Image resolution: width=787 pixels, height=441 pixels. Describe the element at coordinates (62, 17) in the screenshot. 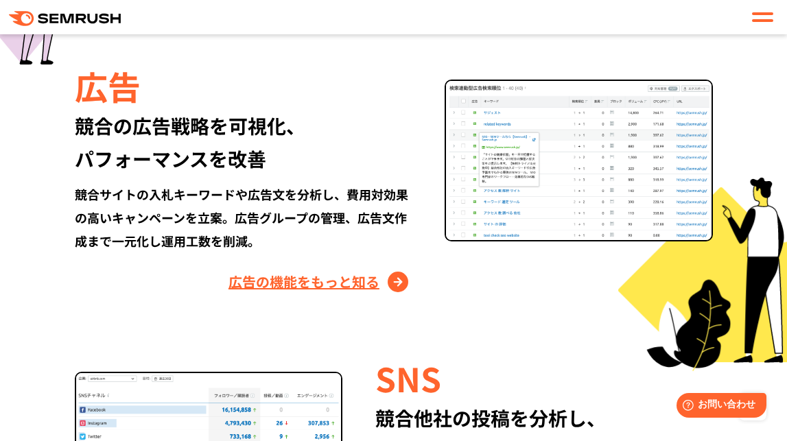

I see `span: お問い合わせ` at that location.